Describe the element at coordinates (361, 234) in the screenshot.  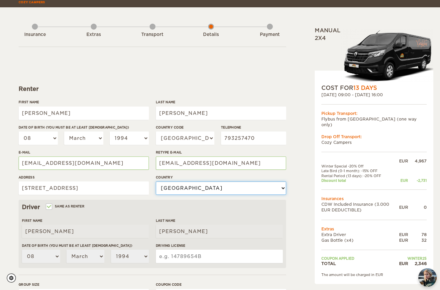
I see `td: Extra Driver` at that location.